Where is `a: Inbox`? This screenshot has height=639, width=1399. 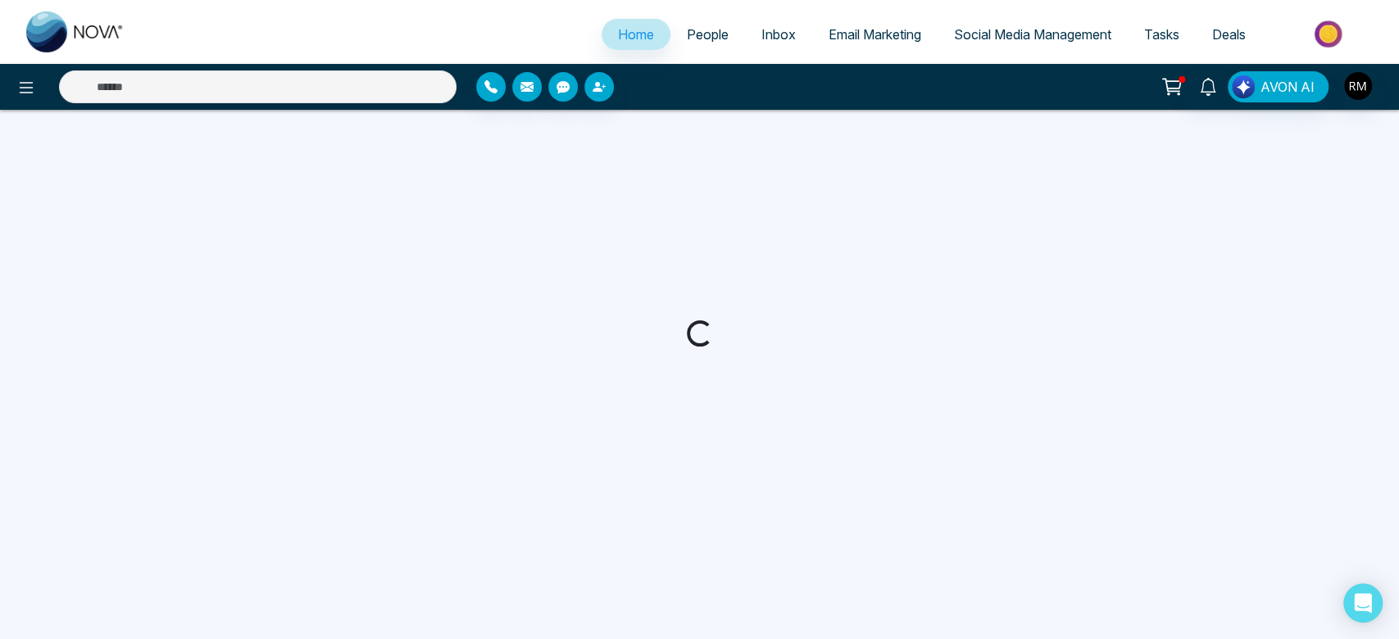
a: Inbox is located at coordinates (778, 34).